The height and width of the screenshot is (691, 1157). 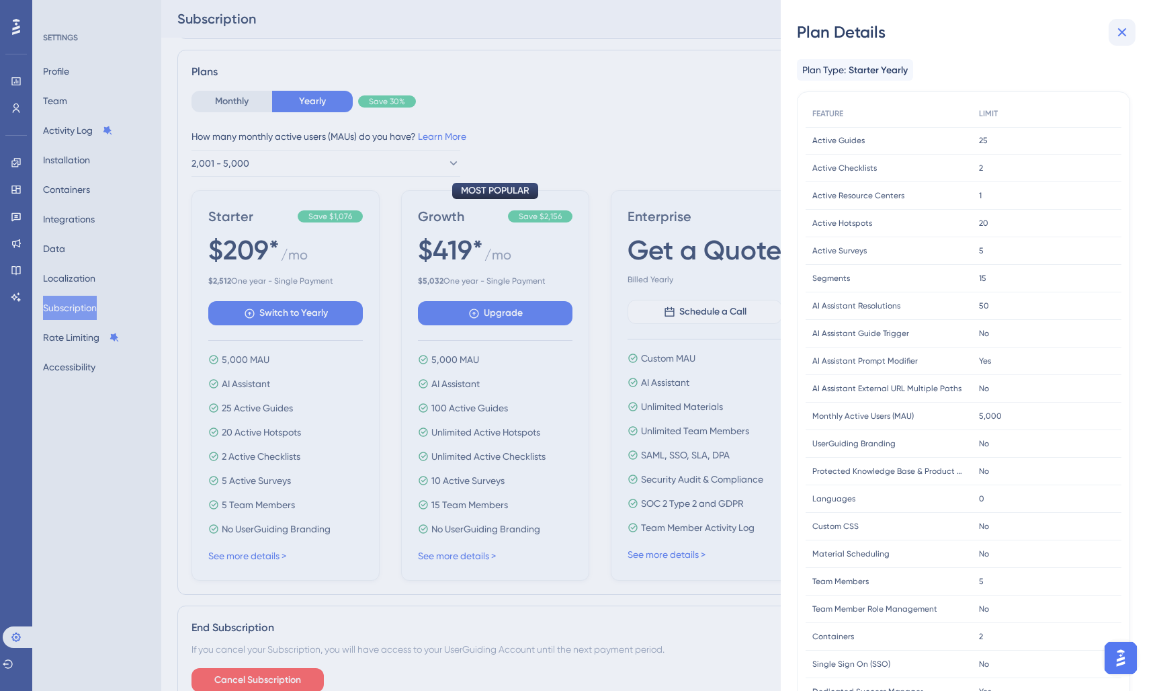 I want to click on span: Plan Type:, so click(x=824, y=70).